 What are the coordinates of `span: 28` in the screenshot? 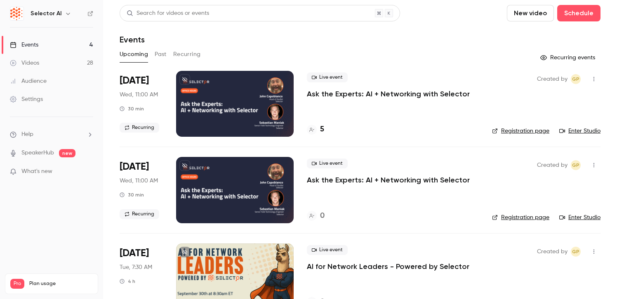 It's located at (78, 293).